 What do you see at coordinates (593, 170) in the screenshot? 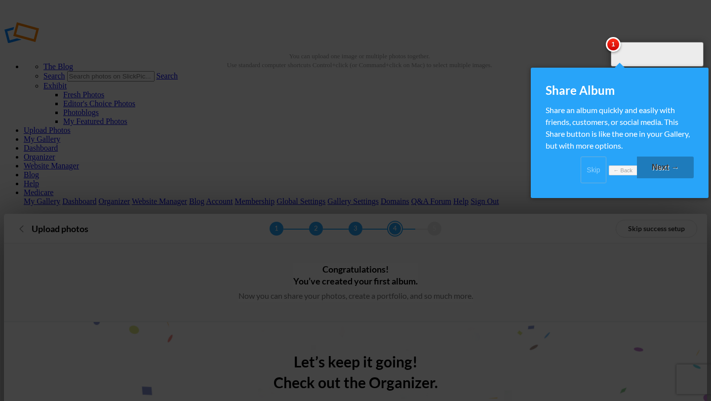
I see `a: Skip` at bounding box center [593, 170].